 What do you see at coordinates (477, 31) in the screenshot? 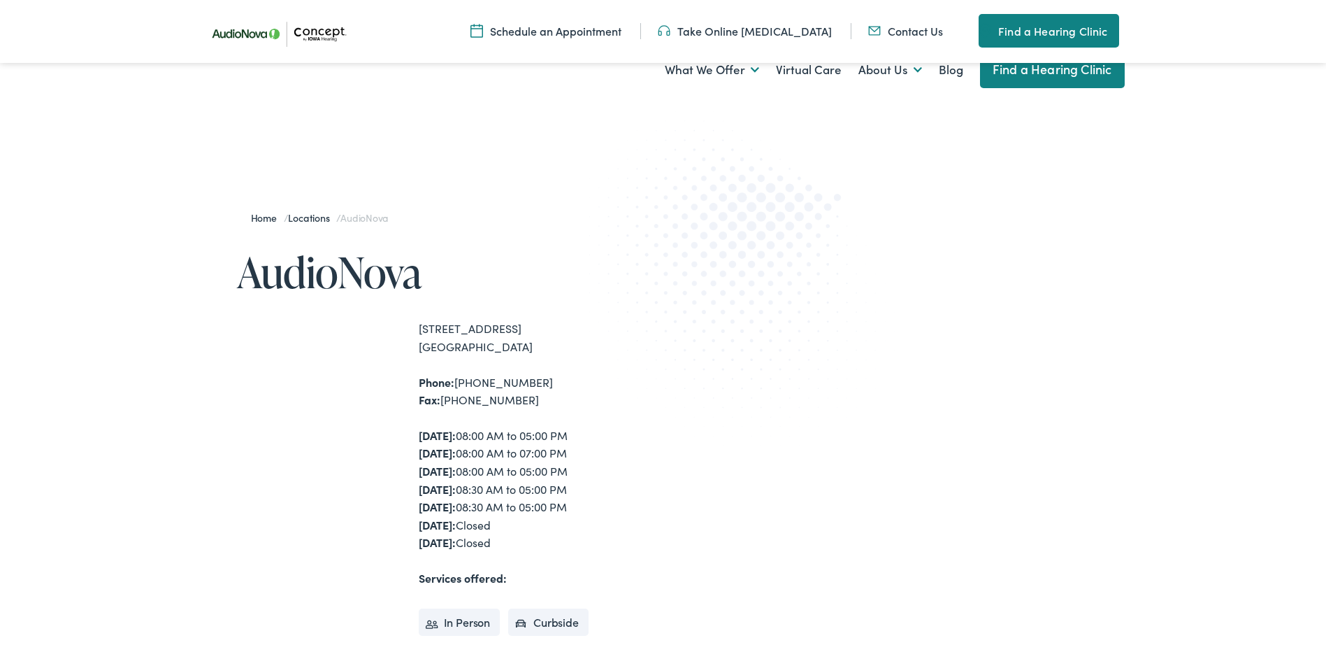
I see `img: A calendar icon to schedule an appointment at Concept by Iowa Hearing.` at bounding box center [477, 31].